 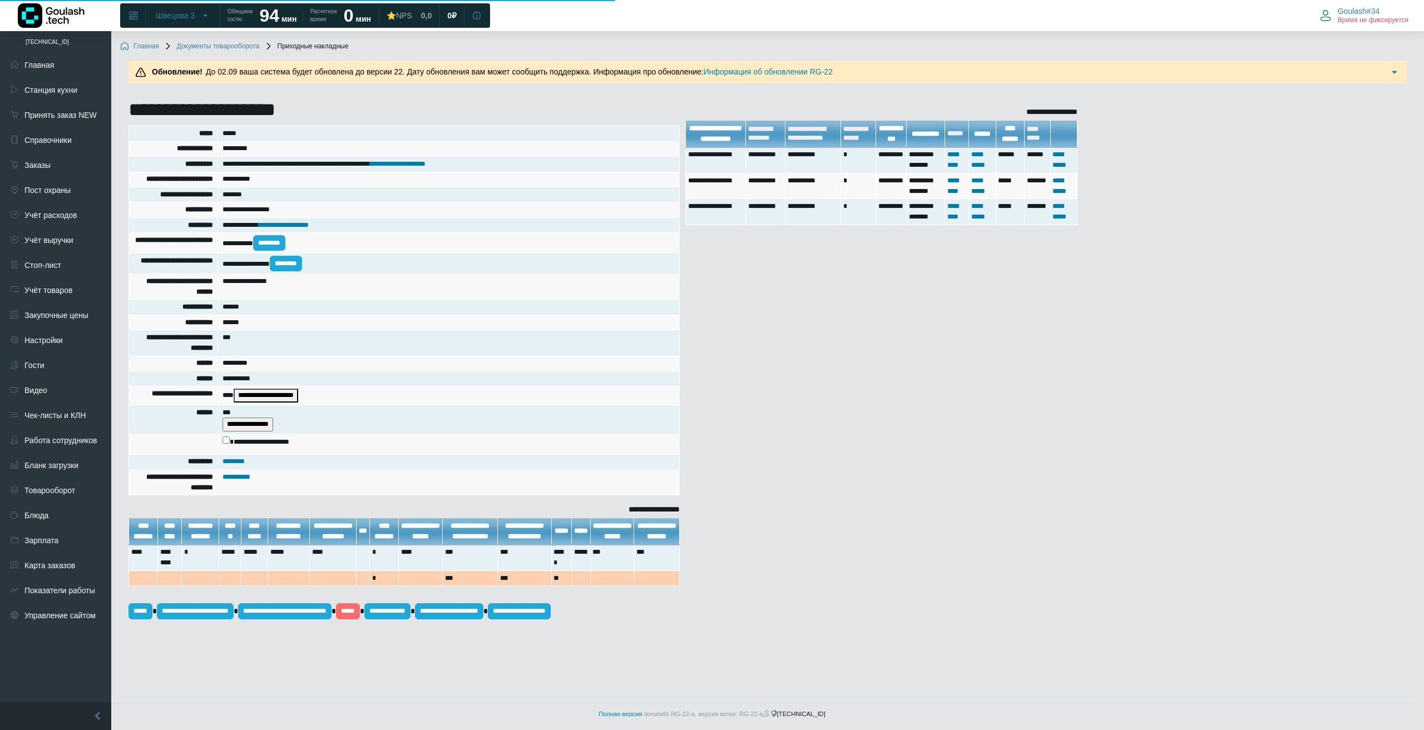 What do you see at coordinates (140, 47) in the screenshot?
I see `a: Главная` at bounding box center [140, 47].